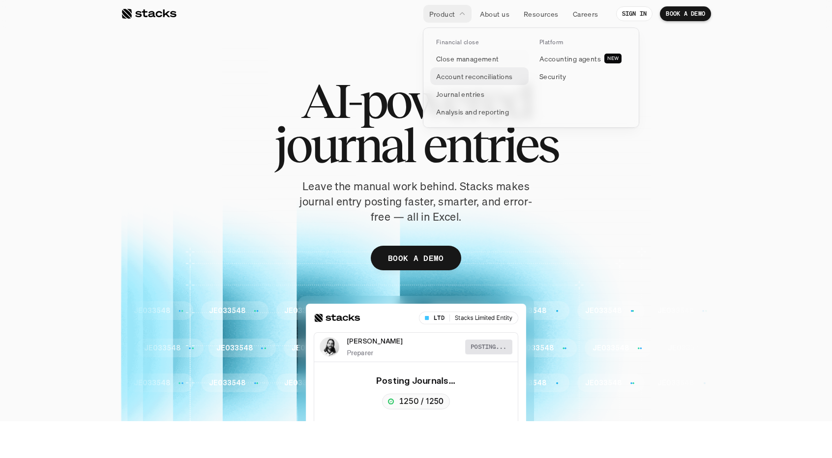 The height and width of the screenshot is (458, 832). Describe the element at coordinates (472, 112) in the screenshot. I see `p: Analysis and reporting` at that location.